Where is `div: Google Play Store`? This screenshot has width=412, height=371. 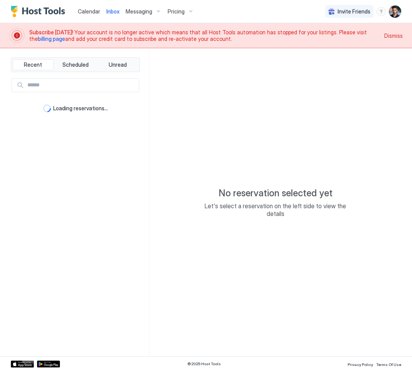
div: Google Play Store is located at coordinates (49, 364).